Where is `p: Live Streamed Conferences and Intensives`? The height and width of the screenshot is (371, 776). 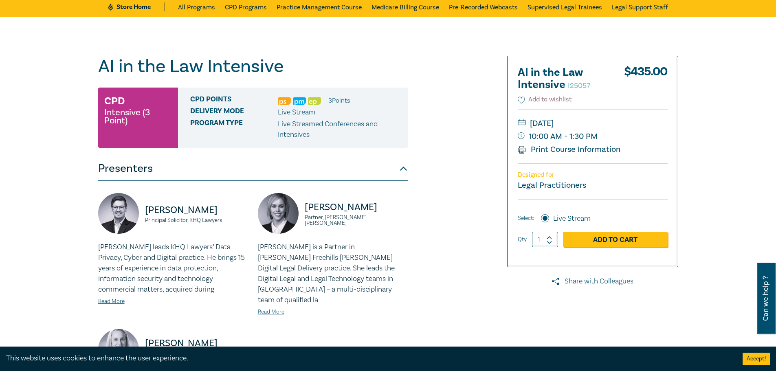 p: Live Streamed Conferences and Intensives is located at coordinates (340, 130).